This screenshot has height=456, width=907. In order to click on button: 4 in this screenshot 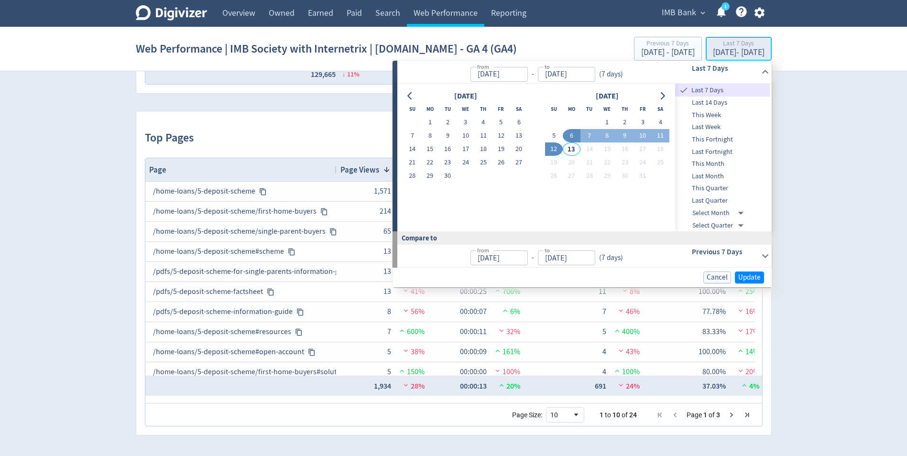, I will do `click(483, 122)`.